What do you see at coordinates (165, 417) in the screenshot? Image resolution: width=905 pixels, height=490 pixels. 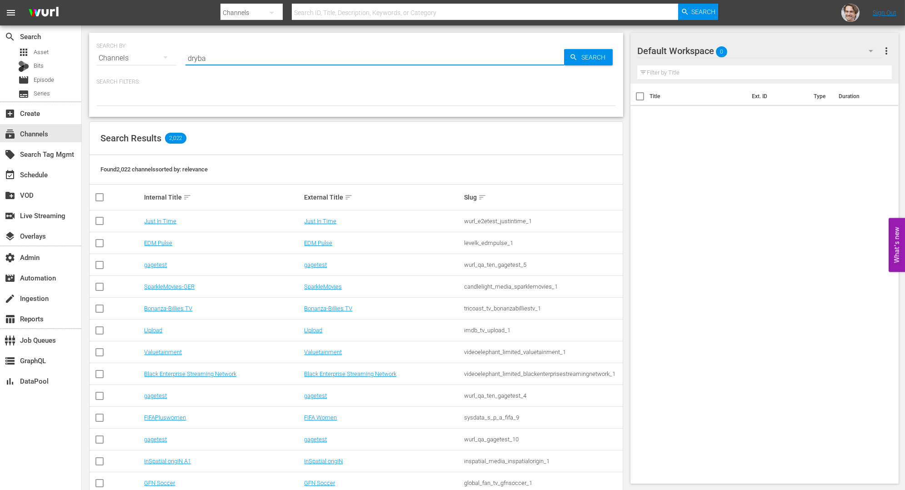 I see `a: FIFAPluswomen` at bounding box center [165, 417].